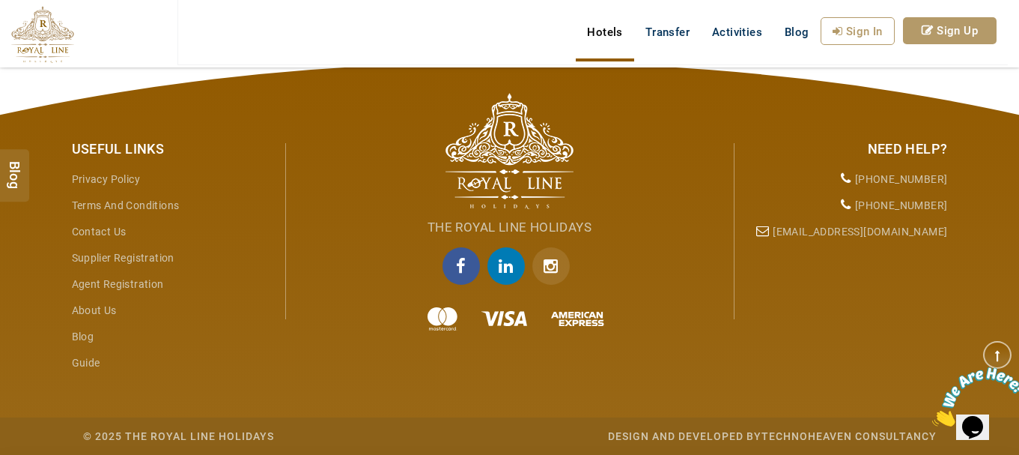  I want to click on a: Supplier Registration, so click(123, 258).